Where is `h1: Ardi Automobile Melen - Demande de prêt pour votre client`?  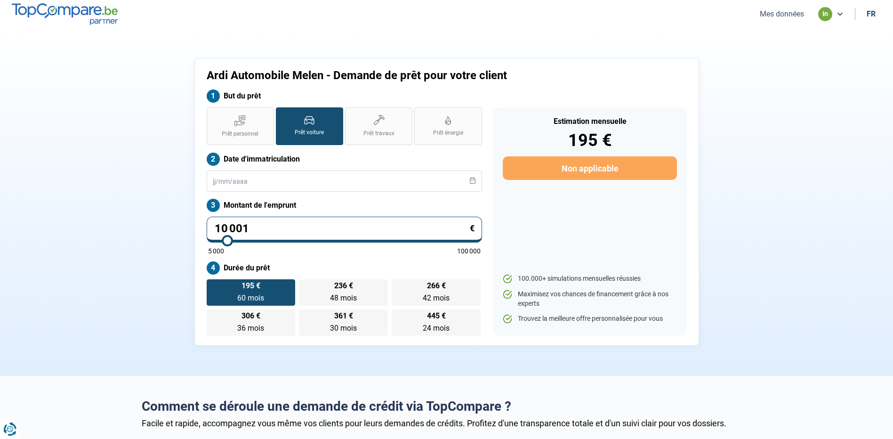 h1: Ardi Automobile Melen - Demande de prêt pour votre client is located at coordinates (385, 75).